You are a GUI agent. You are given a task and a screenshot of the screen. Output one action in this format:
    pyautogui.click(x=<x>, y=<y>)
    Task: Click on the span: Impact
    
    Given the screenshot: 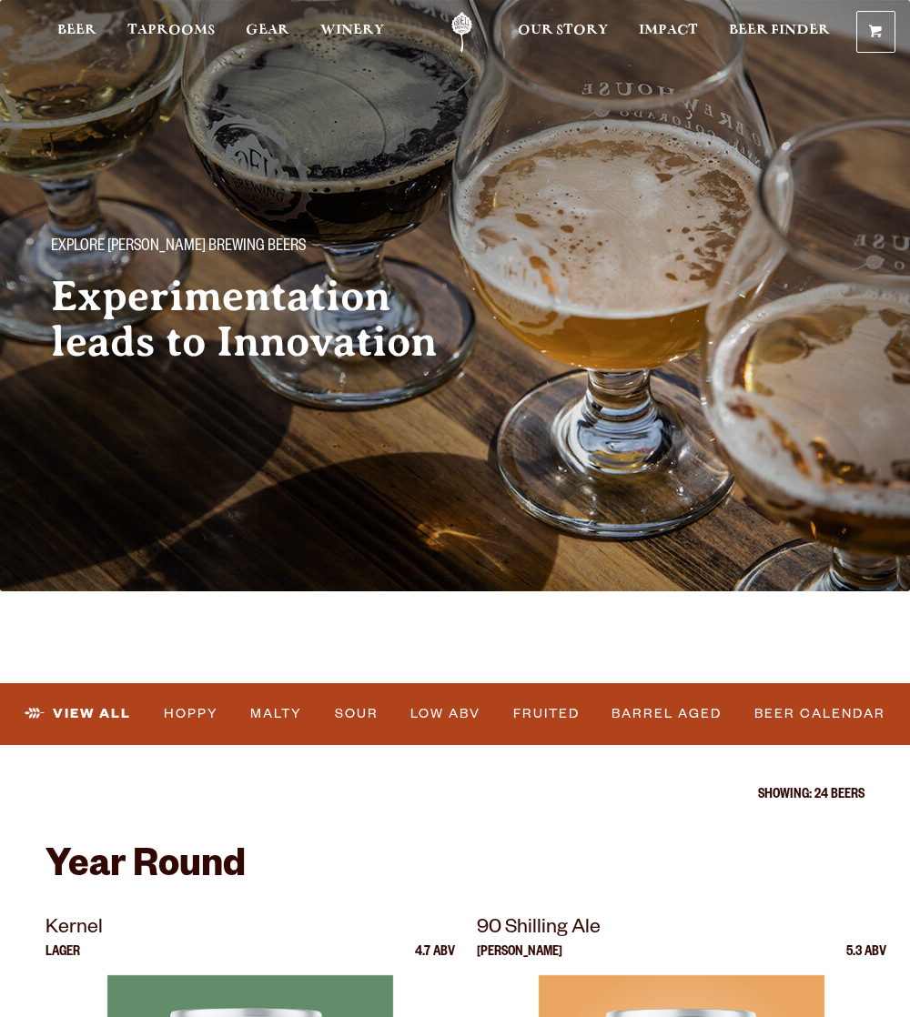 What is the action you would take?
    pyautogui.click(x=668, y=30)
    